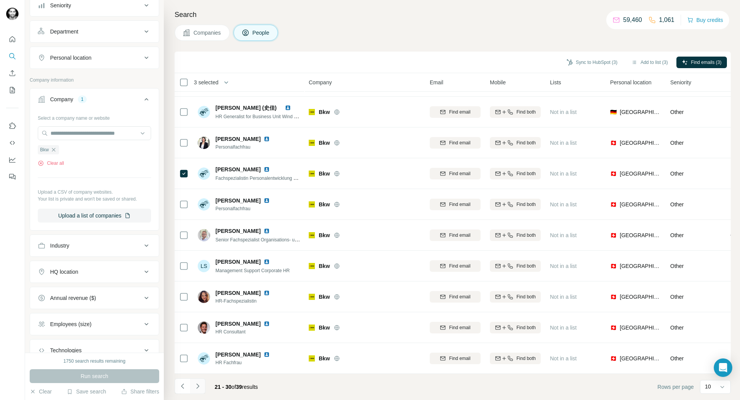 This screenshot has height=400, width=740. What do you see at coordinates (198, 387) in the screenshot?
I see `button: Navigate to next page` at bounding box center [198, 387].